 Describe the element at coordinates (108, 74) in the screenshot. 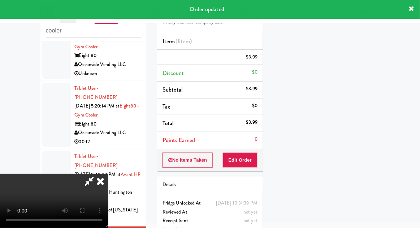

I see `div: Unknown` at that location.